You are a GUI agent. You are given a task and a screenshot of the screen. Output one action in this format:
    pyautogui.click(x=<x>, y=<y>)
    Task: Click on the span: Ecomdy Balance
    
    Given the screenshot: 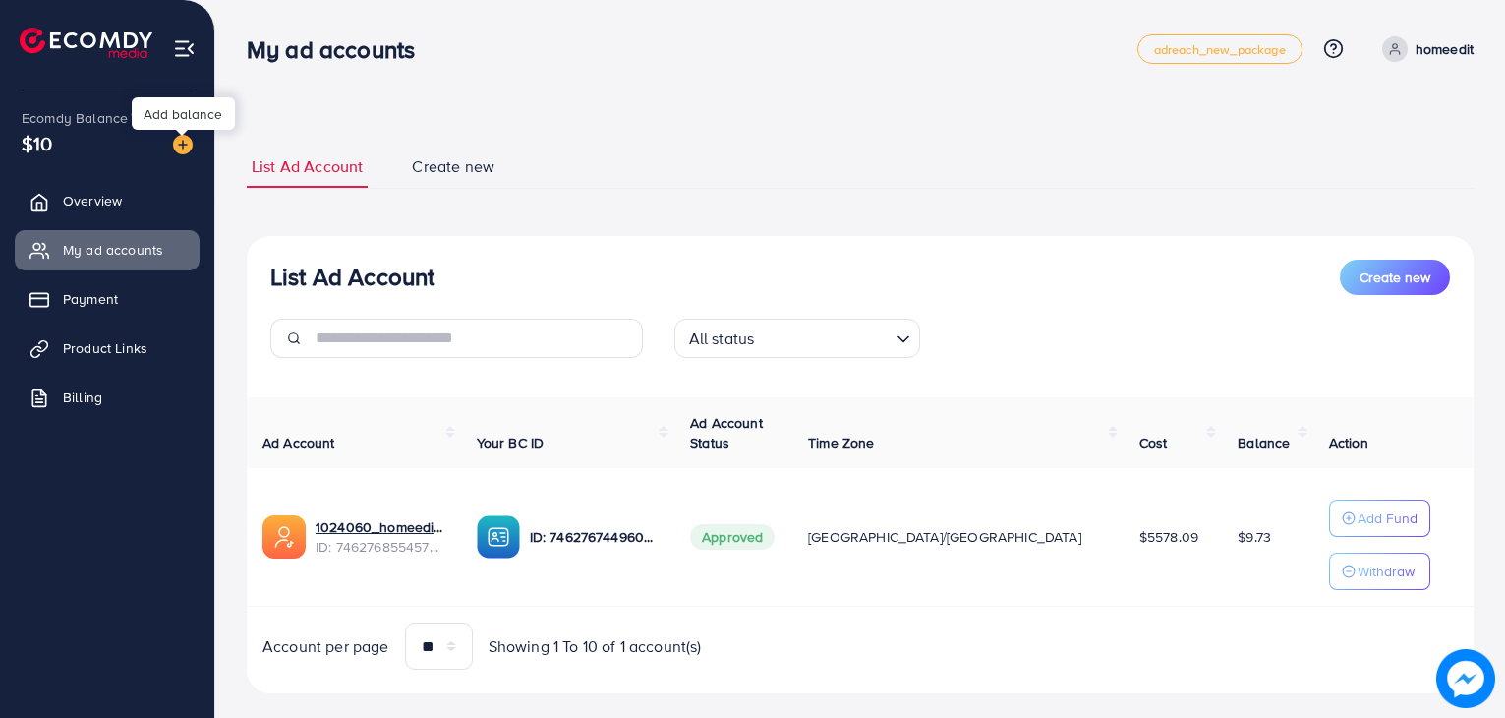 What is the action you would take?
    pyautogui.click(x=75, y=118)
    